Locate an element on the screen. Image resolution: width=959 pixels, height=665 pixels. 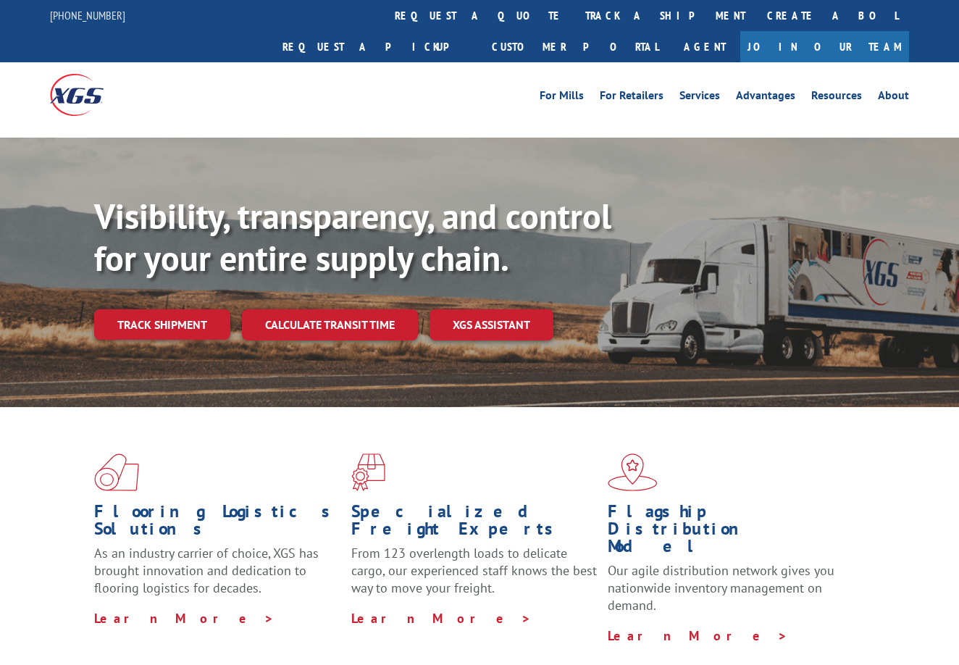
h1: Flooring Logistics Solutions is located at coordinates (217, 524).